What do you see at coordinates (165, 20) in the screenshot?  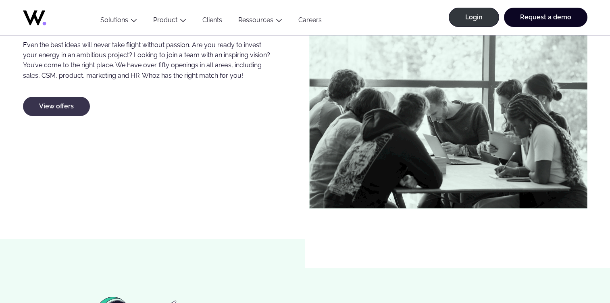 I see `a: Product` at bounding box center [165, 20].